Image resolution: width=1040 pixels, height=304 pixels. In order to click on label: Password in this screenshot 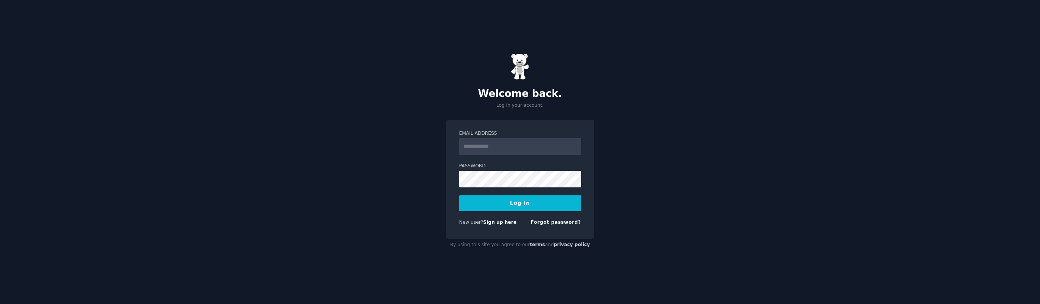, I will do `click(520, 166)`.